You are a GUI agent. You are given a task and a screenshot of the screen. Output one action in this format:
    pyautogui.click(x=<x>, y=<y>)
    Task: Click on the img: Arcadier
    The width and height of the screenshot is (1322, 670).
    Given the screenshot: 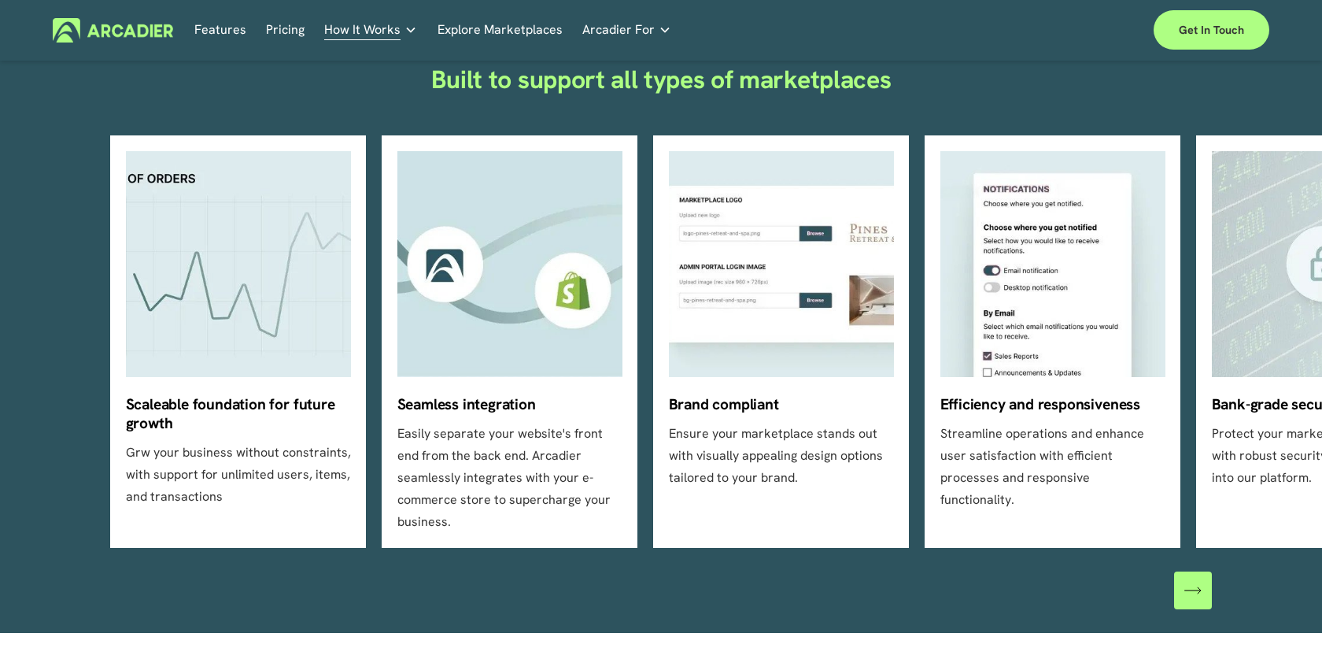 What is the action you would take?
    pyautogui.click(x=113, y=30)
    